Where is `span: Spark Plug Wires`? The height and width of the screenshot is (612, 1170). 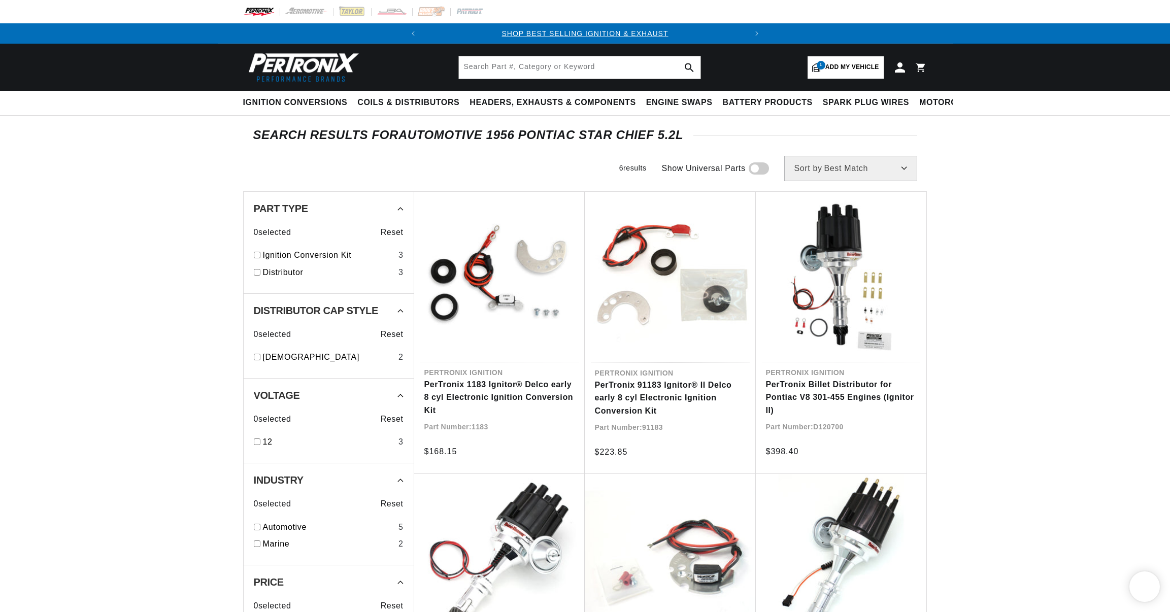 span: Spark Plug Wires is located at coordinates (866, 103).